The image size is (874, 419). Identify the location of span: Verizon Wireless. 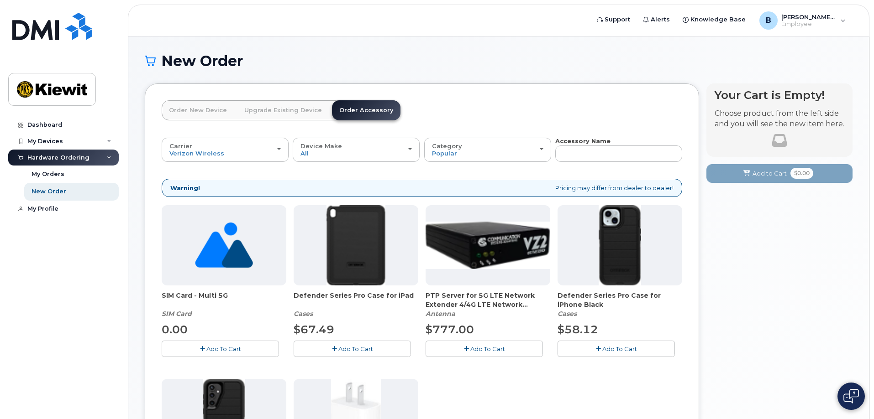
(197, 153).